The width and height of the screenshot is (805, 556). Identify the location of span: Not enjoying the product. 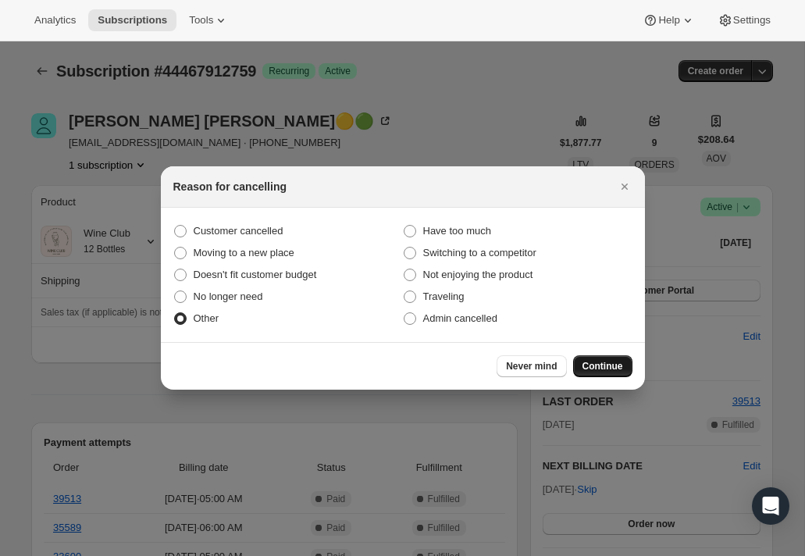
(478, 274).